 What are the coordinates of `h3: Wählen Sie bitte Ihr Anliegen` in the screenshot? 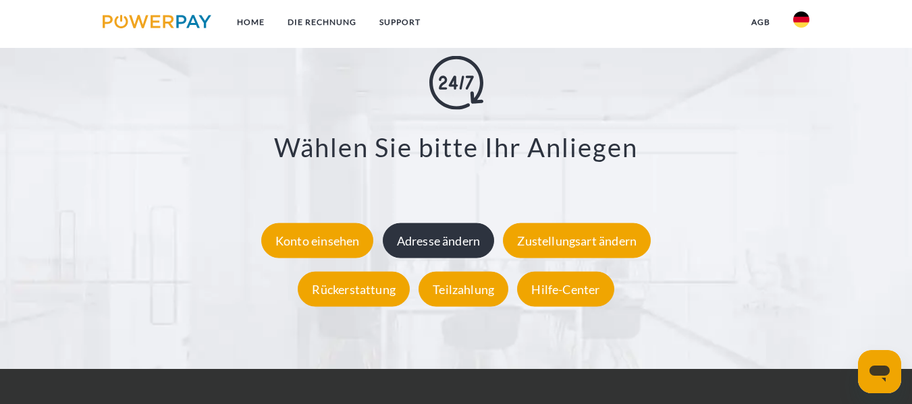 It's located at (456, 147).